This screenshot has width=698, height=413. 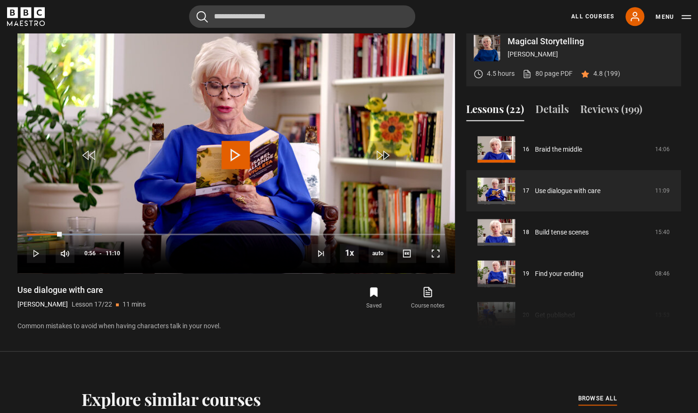 I want to click on a: BBC Maestro, so click(x=26, y=16).